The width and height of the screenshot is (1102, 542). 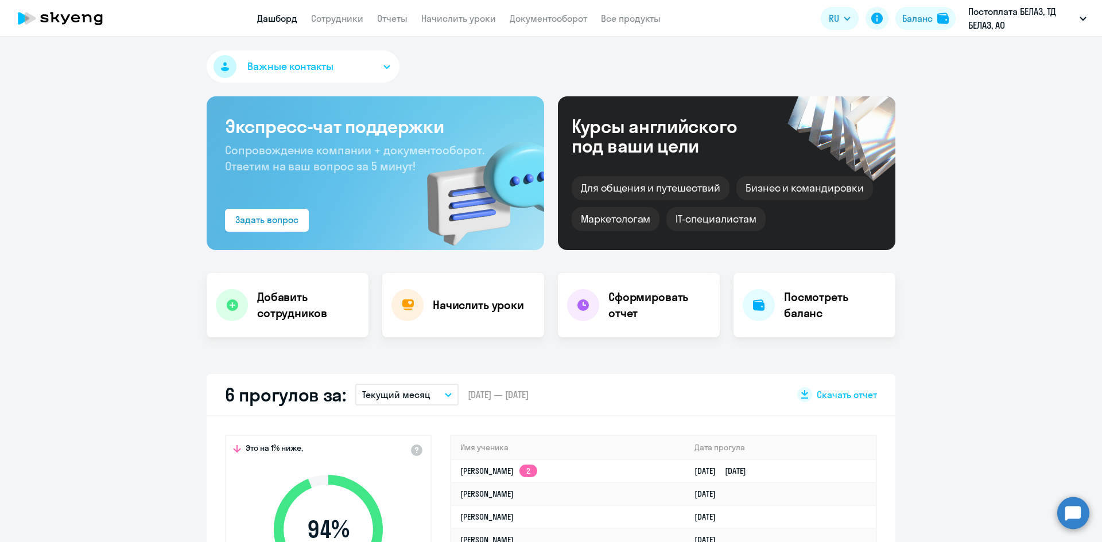 I want to click on th: Дата прогула, so click(x=781, y=448).